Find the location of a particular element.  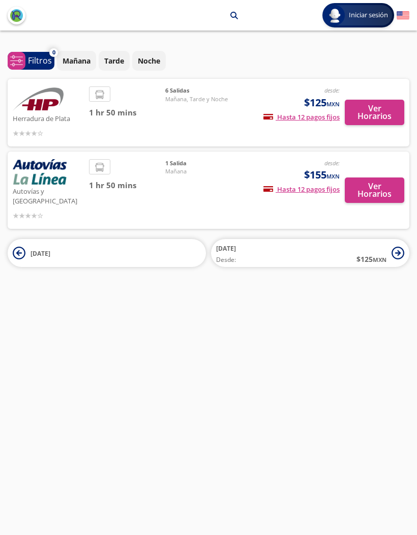

span: 1 Salida is located at coordinates (201, 163).